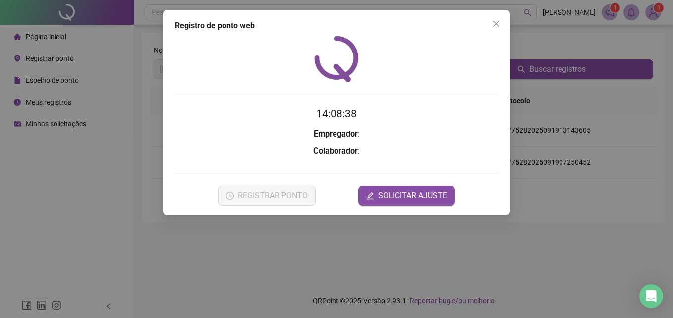  I want to click on strong: Colaborador, so click(335, 151).